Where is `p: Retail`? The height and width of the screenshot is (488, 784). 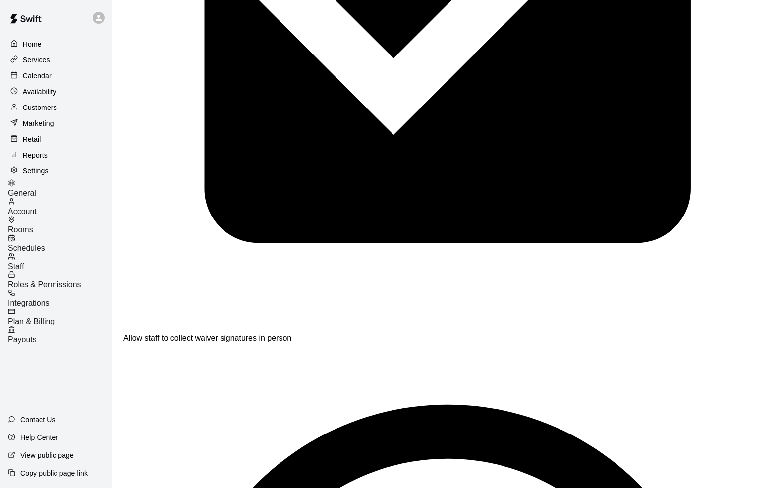
p: Retail is located at coordinates (32, 139).